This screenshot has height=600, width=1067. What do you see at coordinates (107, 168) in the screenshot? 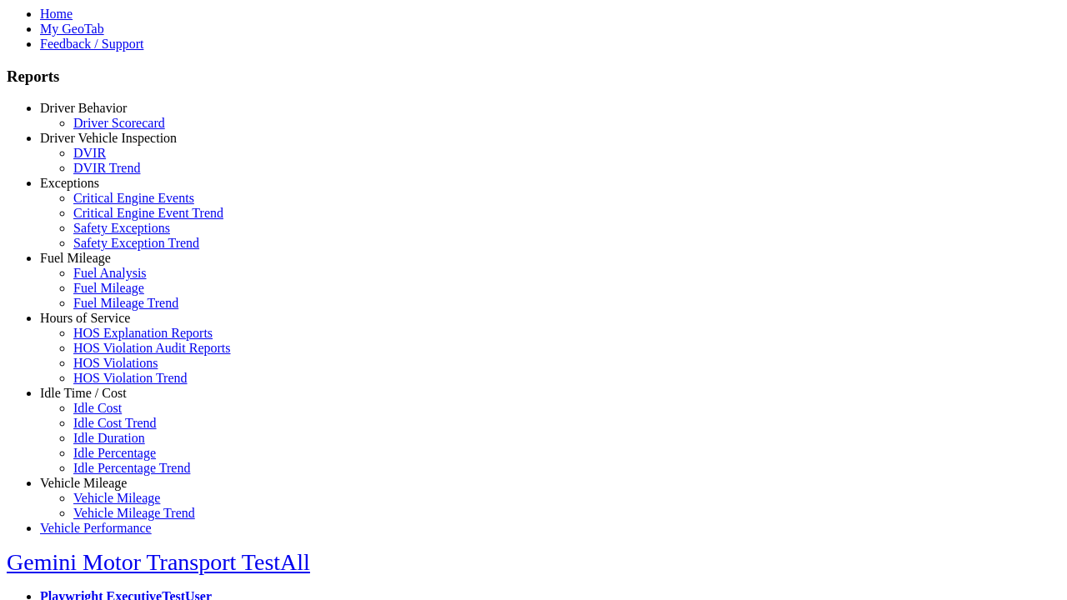
I see `a: DVIR Trend` at bounding box center [107, 168].